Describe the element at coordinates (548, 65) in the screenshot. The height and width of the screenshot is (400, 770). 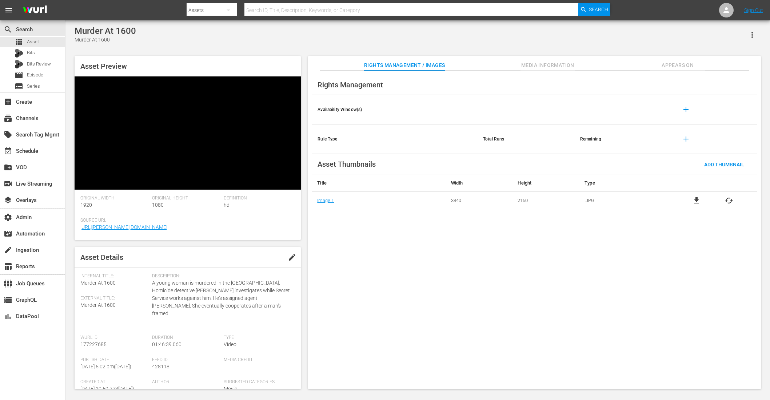
I see `span: Media Information` at that location.